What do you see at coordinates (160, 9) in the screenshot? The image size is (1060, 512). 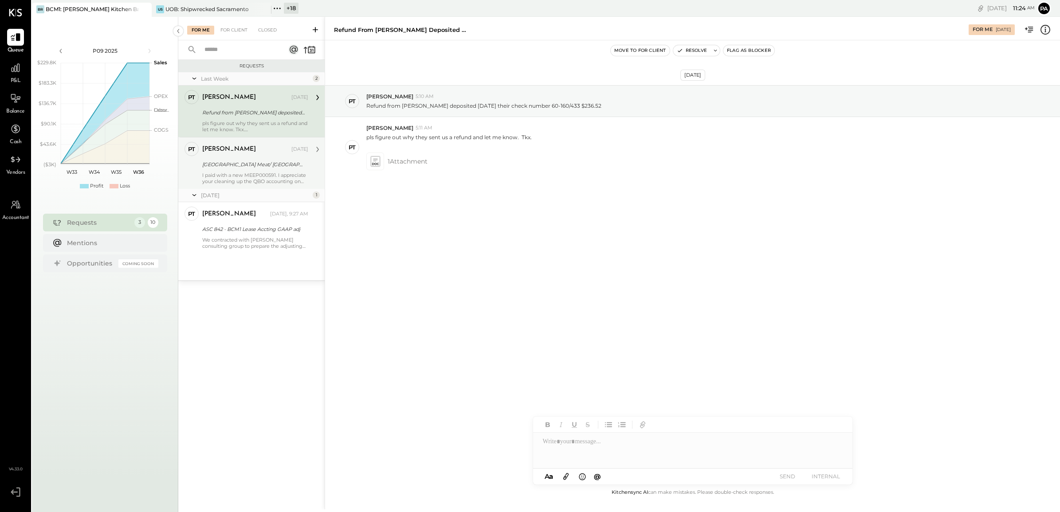 I see `div: US` at bounding box center [160, 9].